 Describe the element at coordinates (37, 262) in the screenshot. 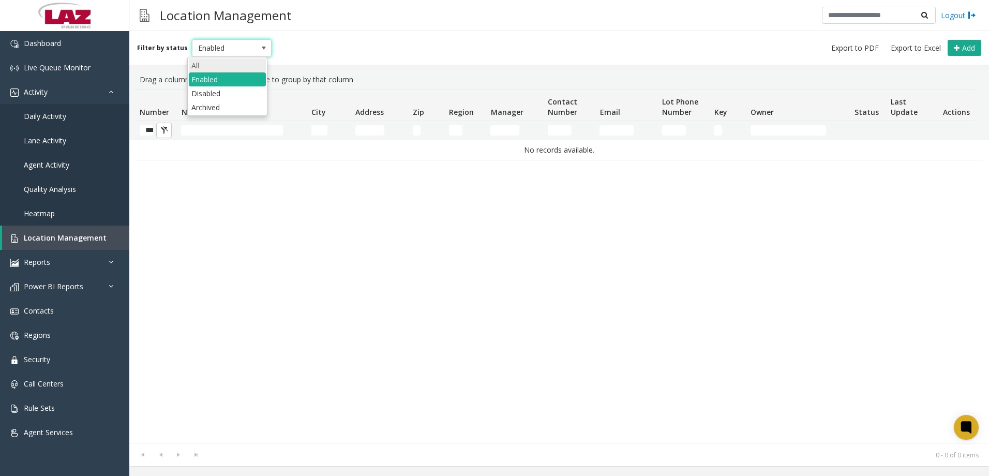

I see `span: Reports` at that location.